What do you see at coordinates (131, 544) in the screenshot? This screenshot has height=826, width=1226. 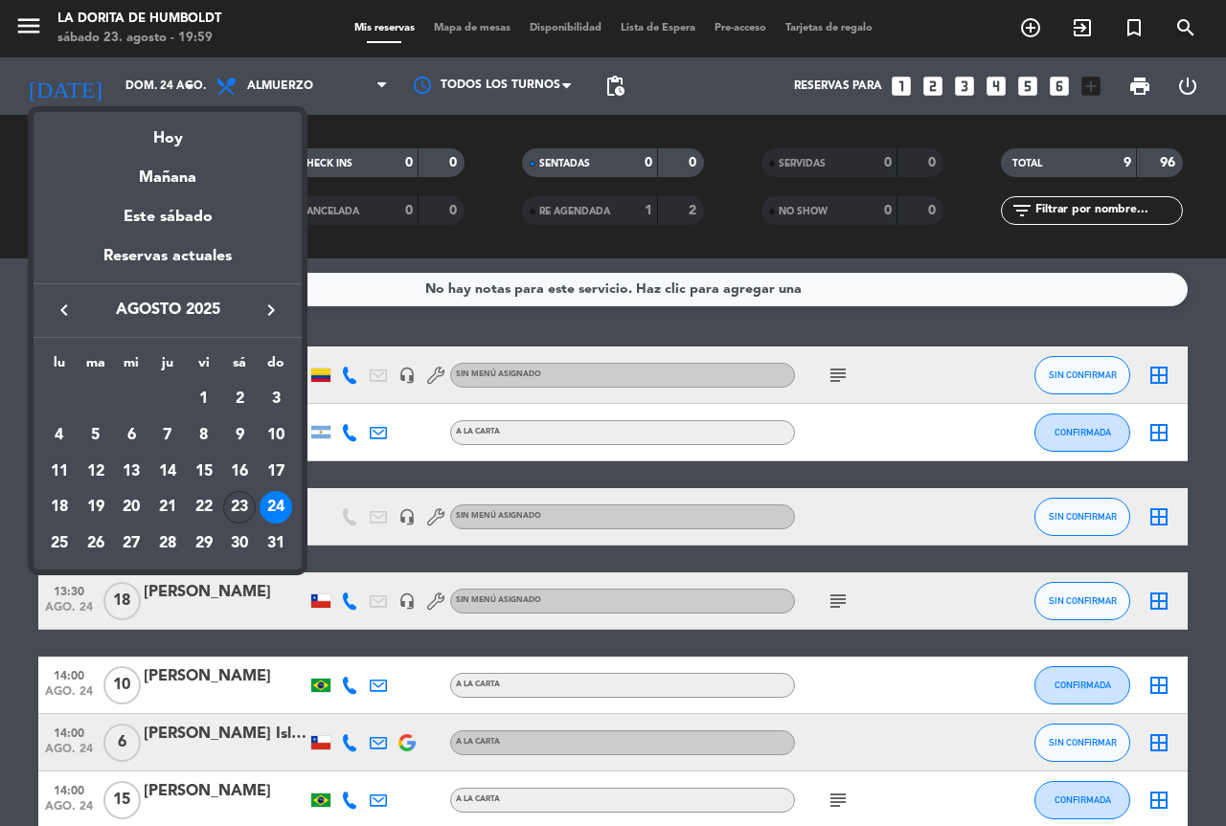 I see `td: 27 de agosto de 2025` at bounding box center [131, 544].